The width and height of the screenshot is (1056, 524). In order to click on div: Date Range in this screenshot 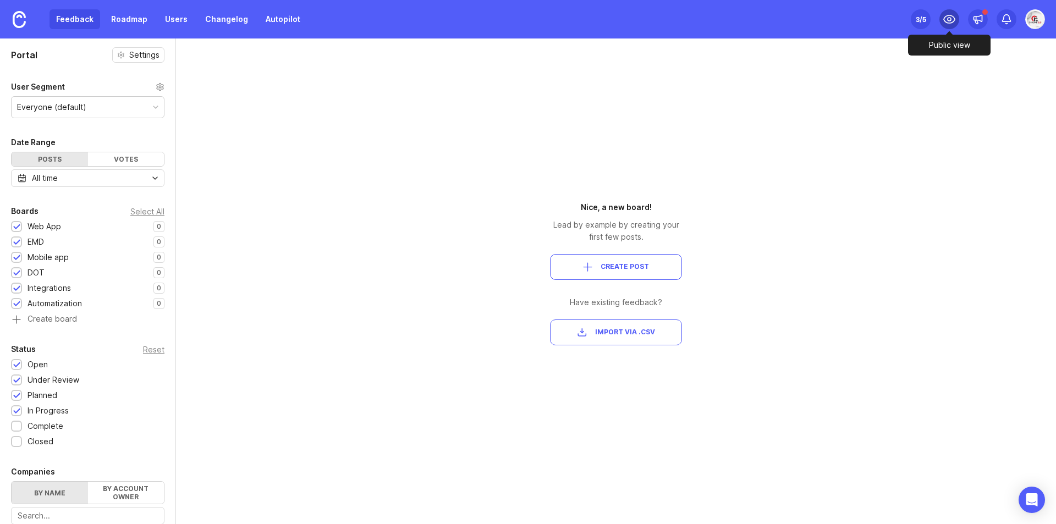, I will do `click(33, 142)`.